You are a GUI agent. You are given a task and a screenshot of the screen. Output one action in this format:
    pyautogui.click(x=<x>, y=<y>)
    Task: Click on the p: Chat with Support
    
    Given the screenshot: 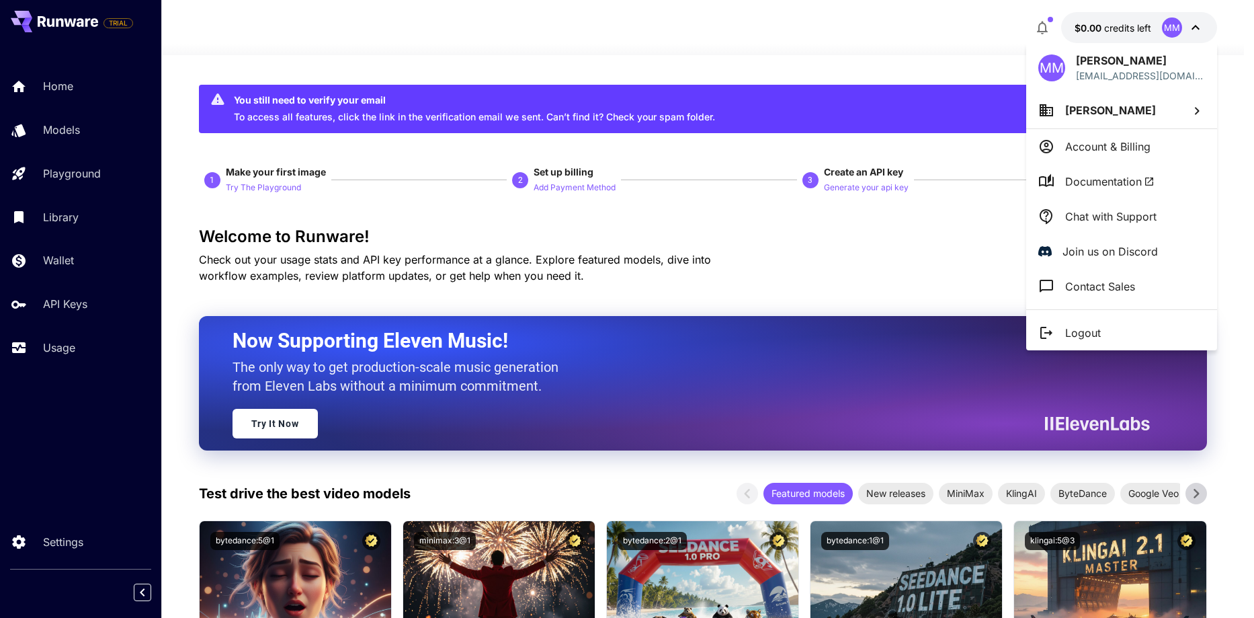 What is the action you would take?
    pyautogui.click(x=1111, y=216)
    